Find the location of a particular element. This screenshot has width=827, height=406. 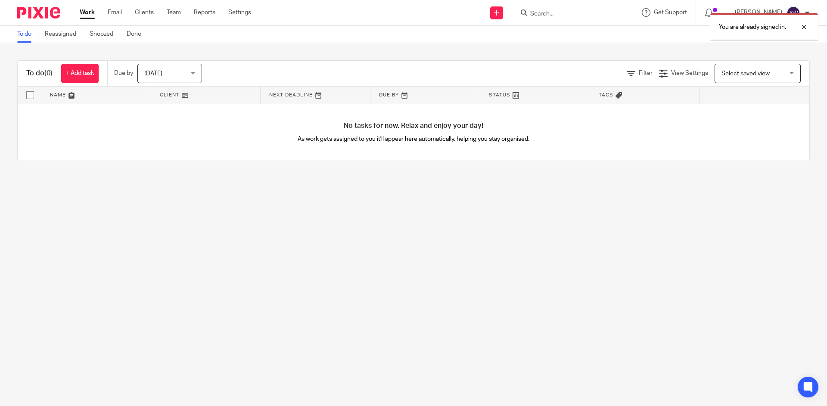

a: To do is located at coordinates (28, 34).